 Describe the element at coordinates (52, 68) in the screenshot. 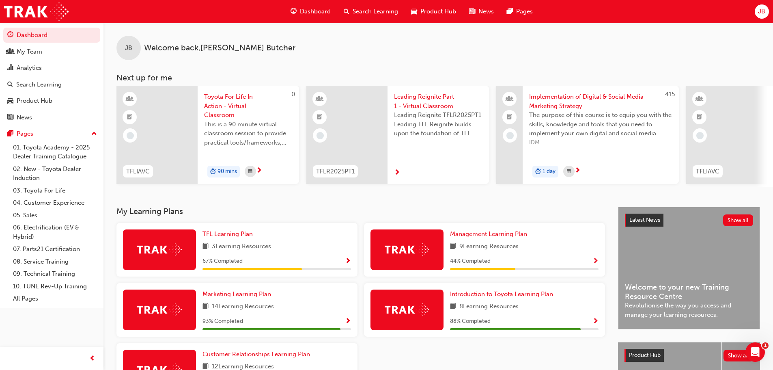

I see `a: Analytics` at that location.